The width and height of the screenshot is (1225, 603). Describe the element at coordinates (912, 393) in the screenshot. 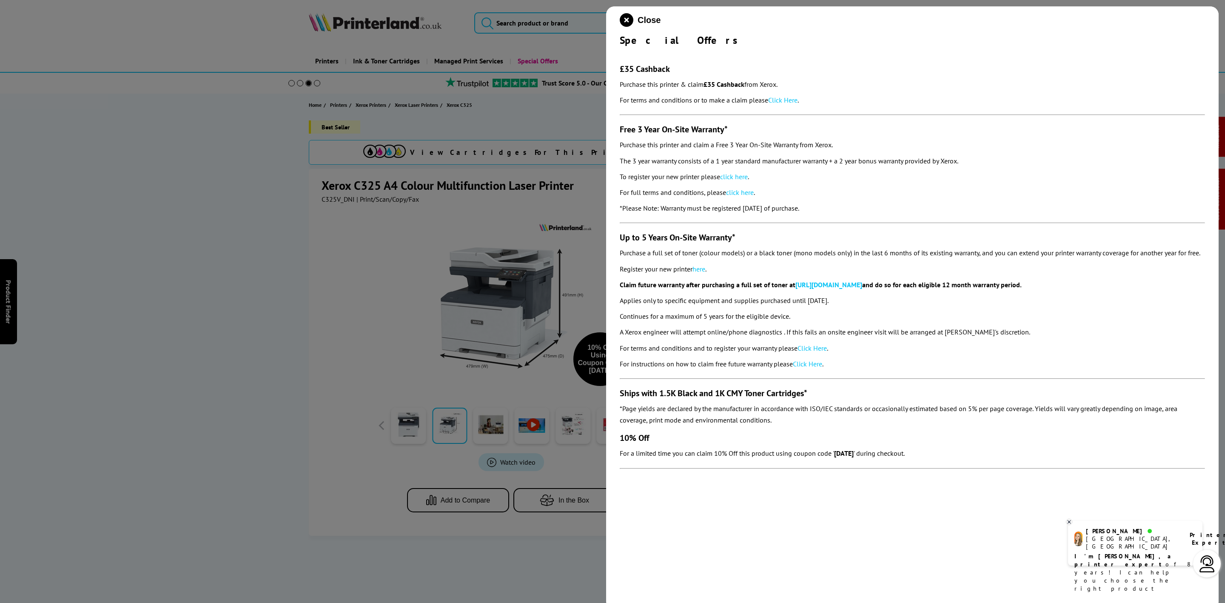

I see `h3: Ships with 1.5K Black and 1K CMY Toner Cartridges*` at that location.